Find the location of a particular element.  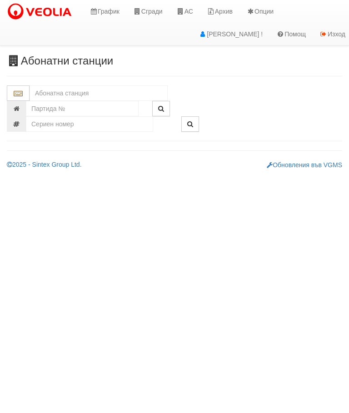

a: 2025 - Sintex Group Ltd. is located at coordinates (44, 164).